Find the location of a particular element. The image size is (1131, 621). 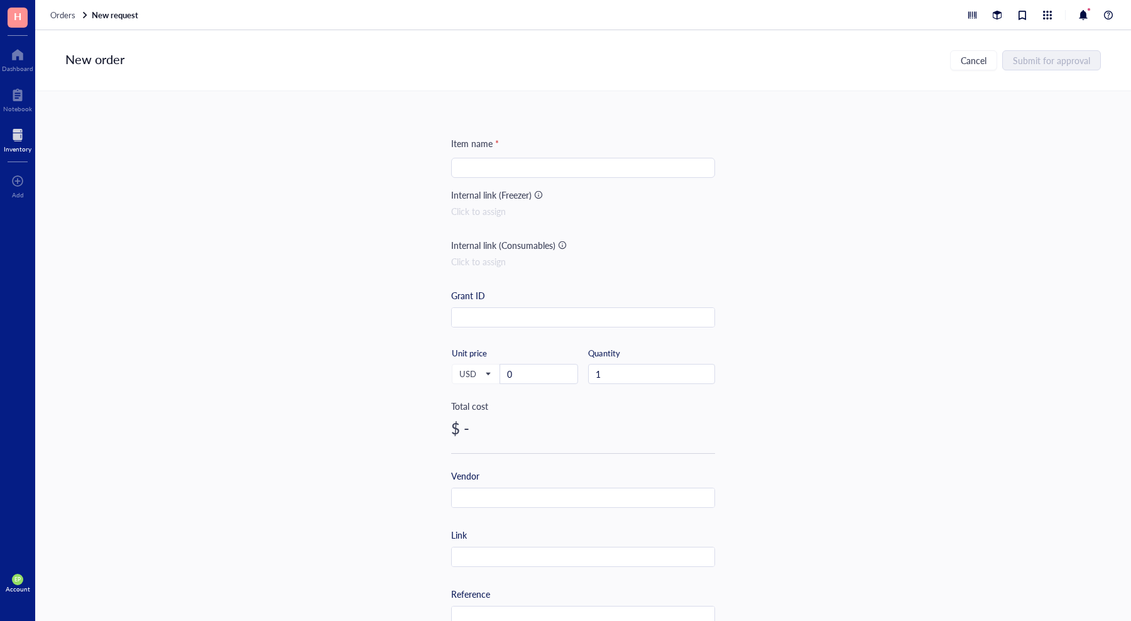

div: Dashboard is located at coordinates (18, 69).